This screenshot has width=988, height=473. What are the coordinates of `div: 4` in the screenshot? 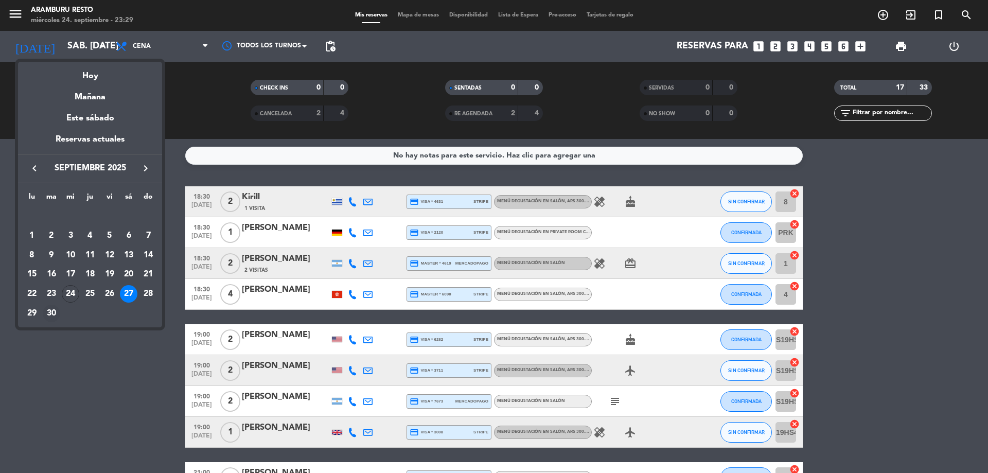 It's located at (90, 236).